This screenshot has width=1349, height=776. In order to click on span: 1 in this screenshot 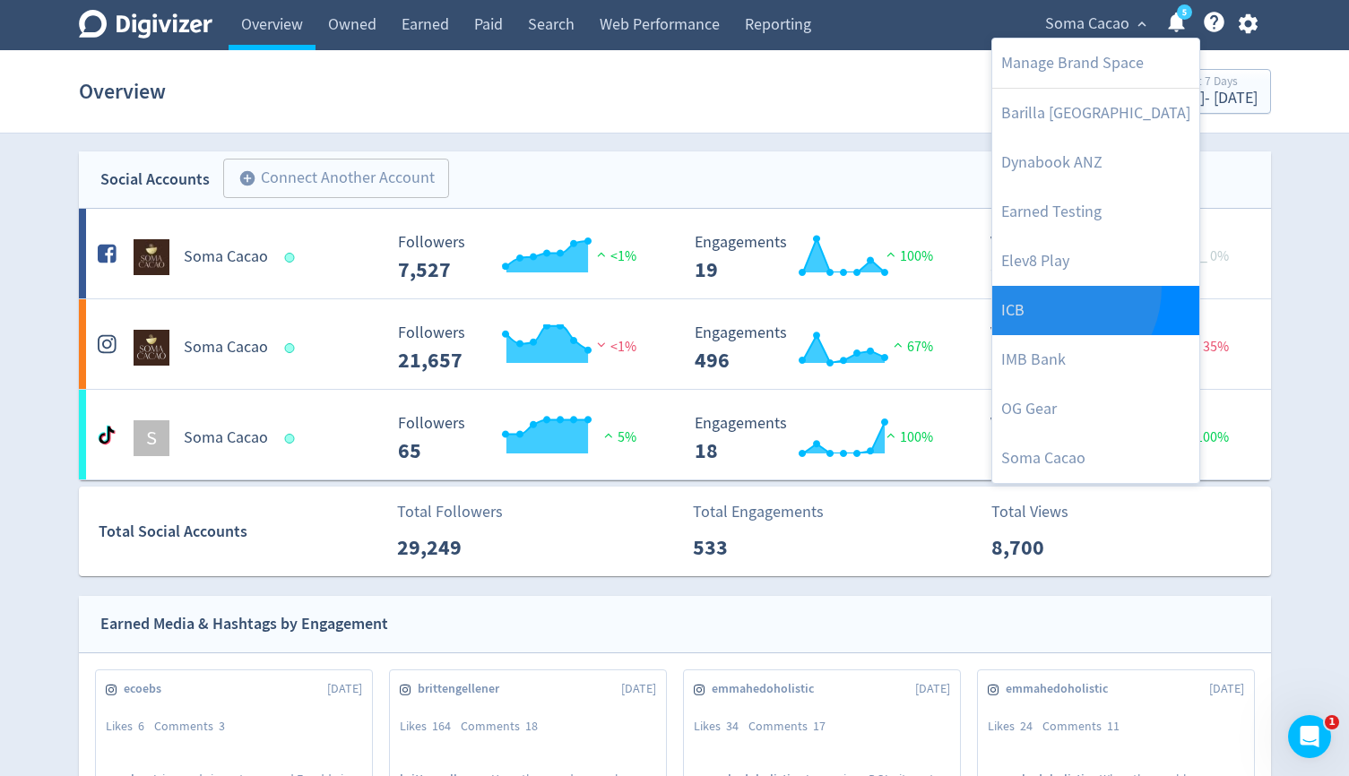, I will do `click(1332, 722)`.